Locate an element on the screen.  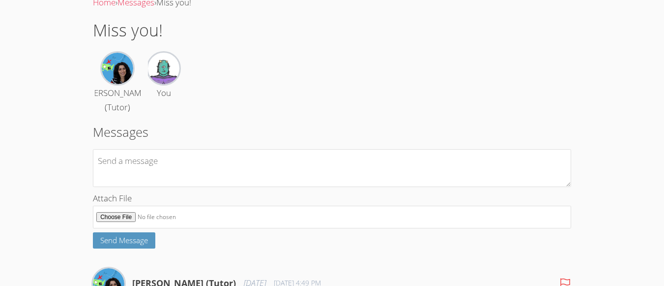
button: Send Message is located at coordinates (124, 240).